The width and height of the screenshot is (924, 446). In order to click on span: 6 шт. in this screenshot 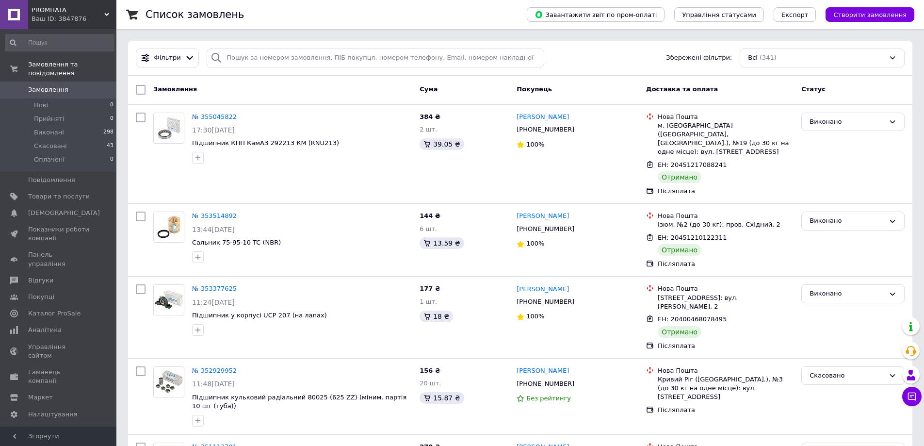, I will do `click(428, 229)`.